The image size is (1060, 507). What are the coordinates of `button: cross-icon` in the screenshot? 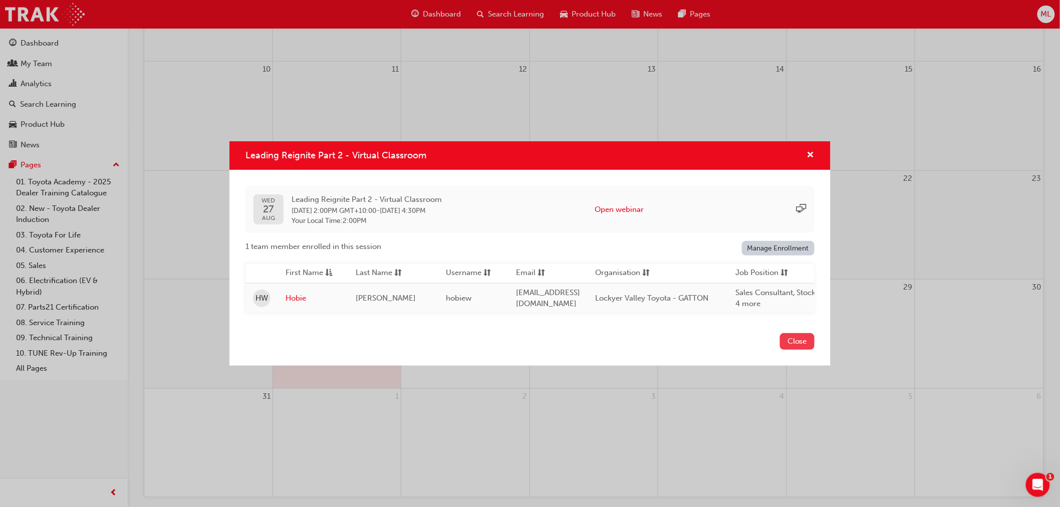 It's located at (810, 155).